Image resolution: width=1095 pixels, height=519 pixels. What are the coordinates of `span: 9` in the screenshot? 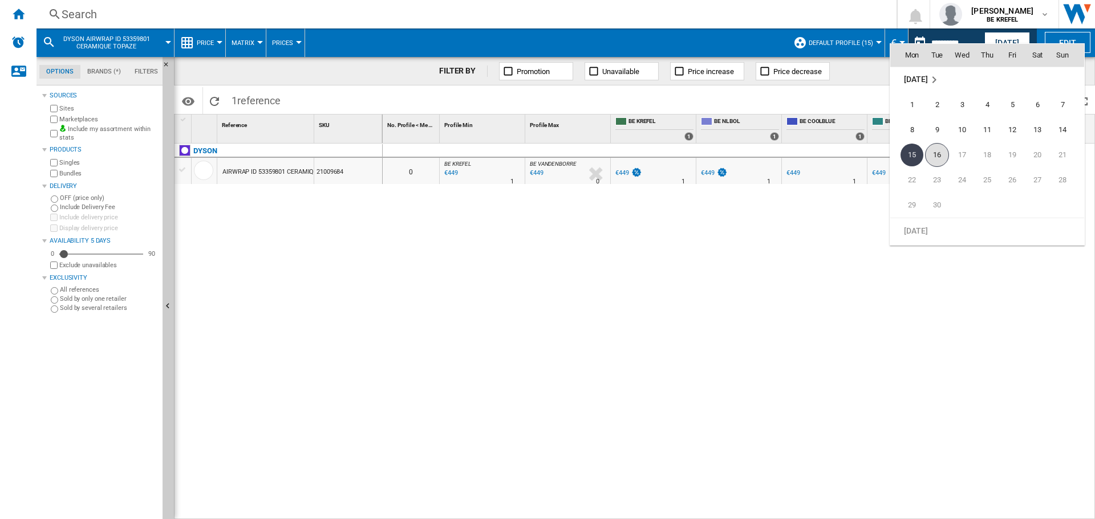 It's located at (937, 130).